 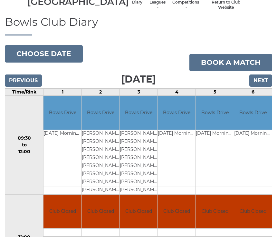 What do you see at coordinates (63, 92) in the screenshot?
I see `td: 1` at bounding box center [63, 92].